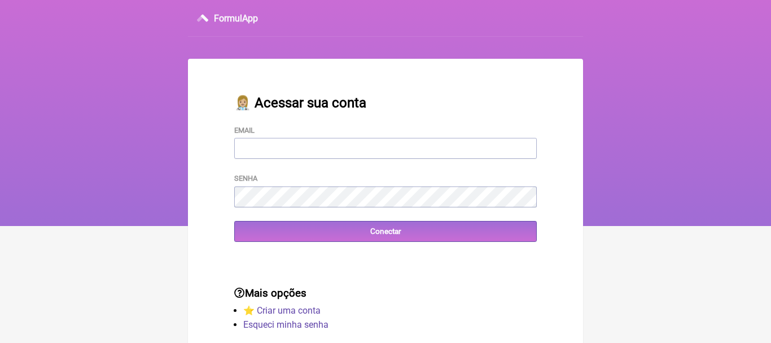  I want to click on h3: FormulApp, so click(236, 18).